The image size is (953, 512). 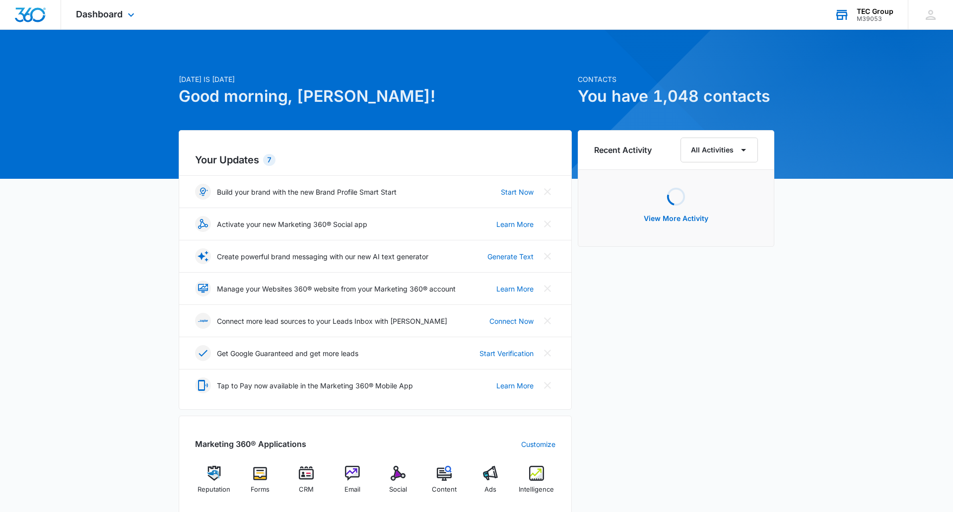 I want to click on a: Content, so click(x=444, y=483).